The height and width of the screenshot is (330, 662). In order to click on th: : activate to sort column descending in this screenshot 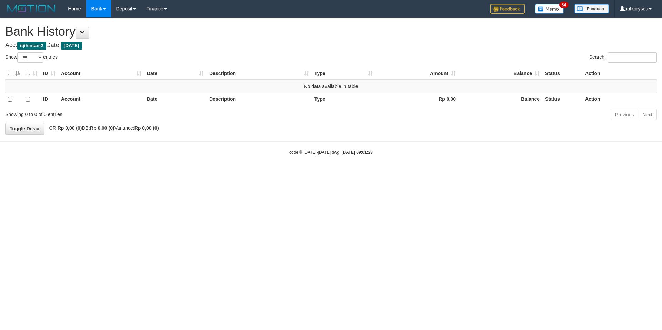, I will do `click(14, 73)`.